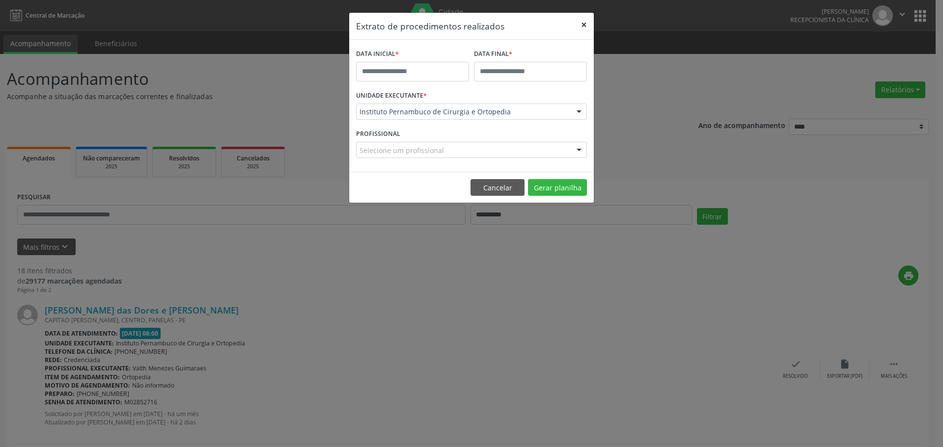 Image resolution: width=943 pixels, height=447 pixels. Describe the element at coordinates (377, 54) in the screenshot. I see `label: DATA INICIAL` at that location.